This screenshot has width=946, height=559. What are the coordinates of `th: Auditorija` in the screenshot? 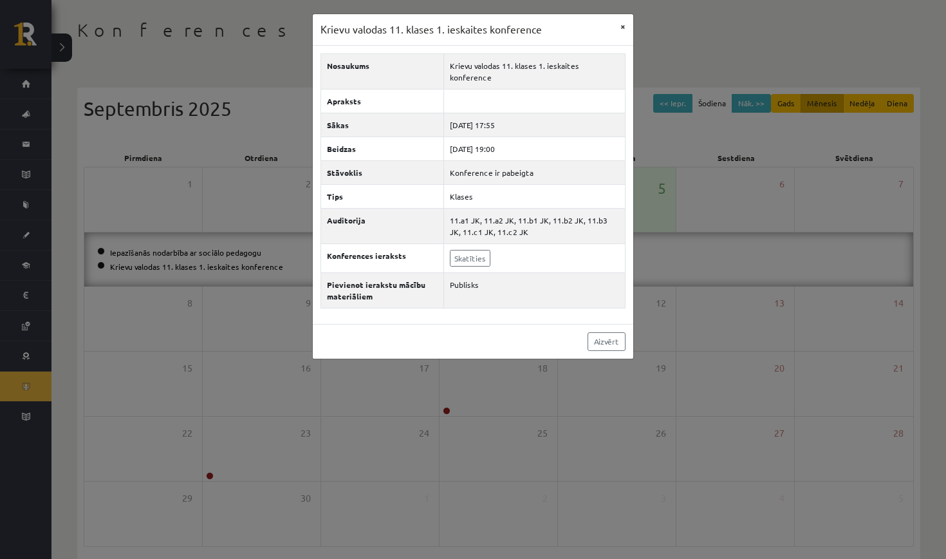 It's located at (382, 225).